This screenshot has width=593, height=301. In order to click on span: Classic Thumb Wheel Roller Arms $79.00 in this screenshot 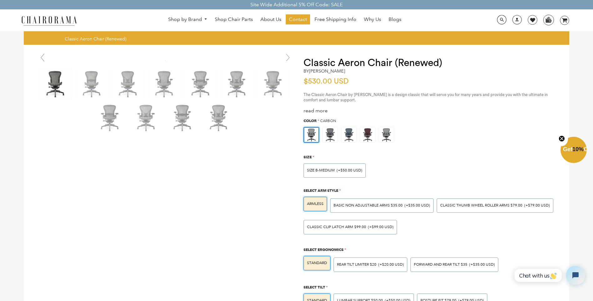, I will do `click(481, 205)`.